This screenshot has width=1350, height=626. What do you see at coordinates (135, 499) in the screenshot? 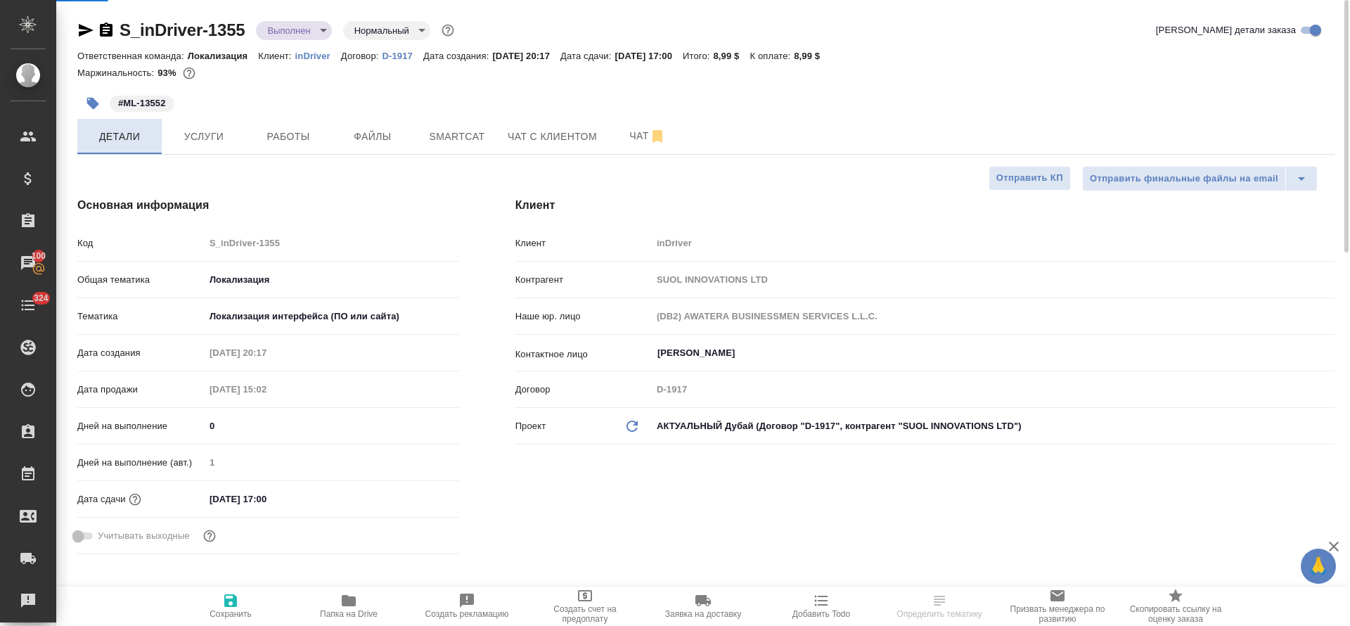
I see `button: Если добавить услуги и заполнить их объемом, то дата рассчитается автоматически` at bounding box center [135, 499].